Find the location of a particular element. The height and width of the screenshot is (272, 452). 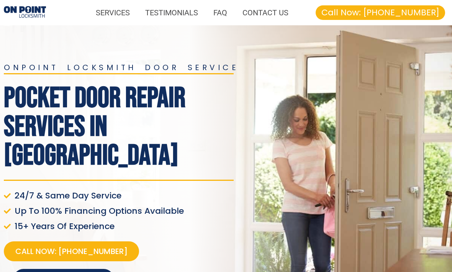

a: CONTACT US is located at coordinates (266, 13).